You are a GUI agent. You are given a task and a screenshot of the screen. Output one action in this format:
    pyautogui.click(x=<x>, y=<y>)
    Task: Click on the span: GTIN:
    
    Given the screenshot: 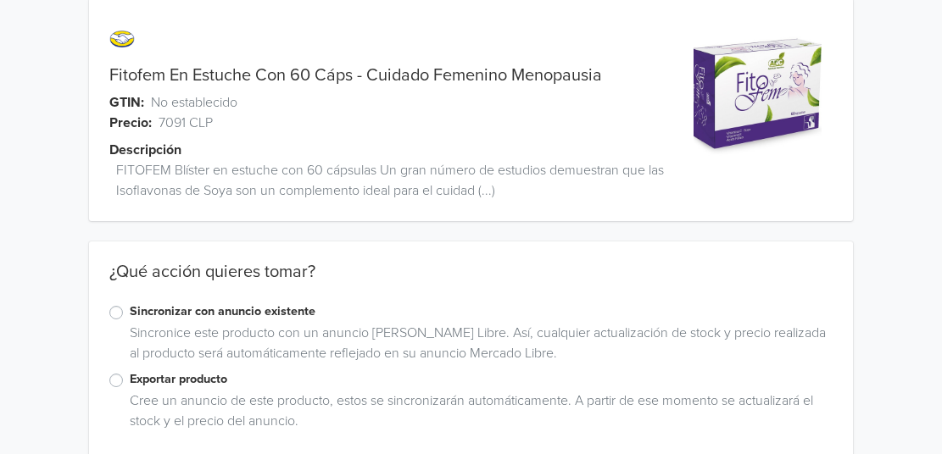 What is the action you would take?
    pyautogui.click(x=126, y=103)
    